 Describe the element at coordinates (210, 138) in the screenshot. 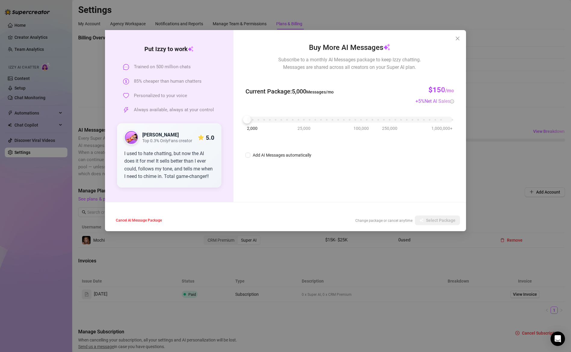

I see `strong: 5.0` at that location.